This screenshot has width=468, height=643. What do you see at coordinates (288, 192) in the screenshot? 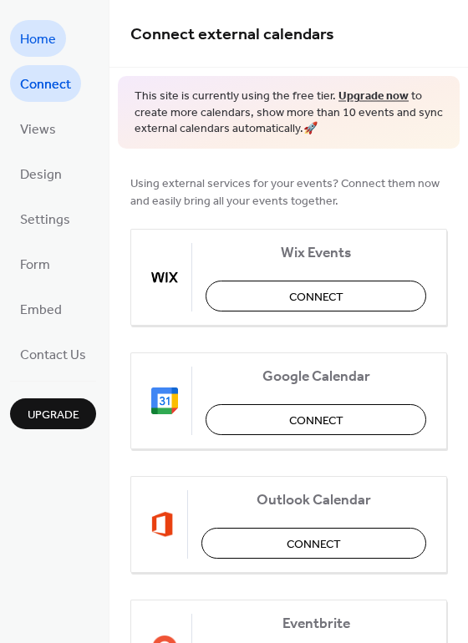
I see `span: Using external services for your events? Connect them now and easily bring all your events together.` at bounding box center [288, 192].